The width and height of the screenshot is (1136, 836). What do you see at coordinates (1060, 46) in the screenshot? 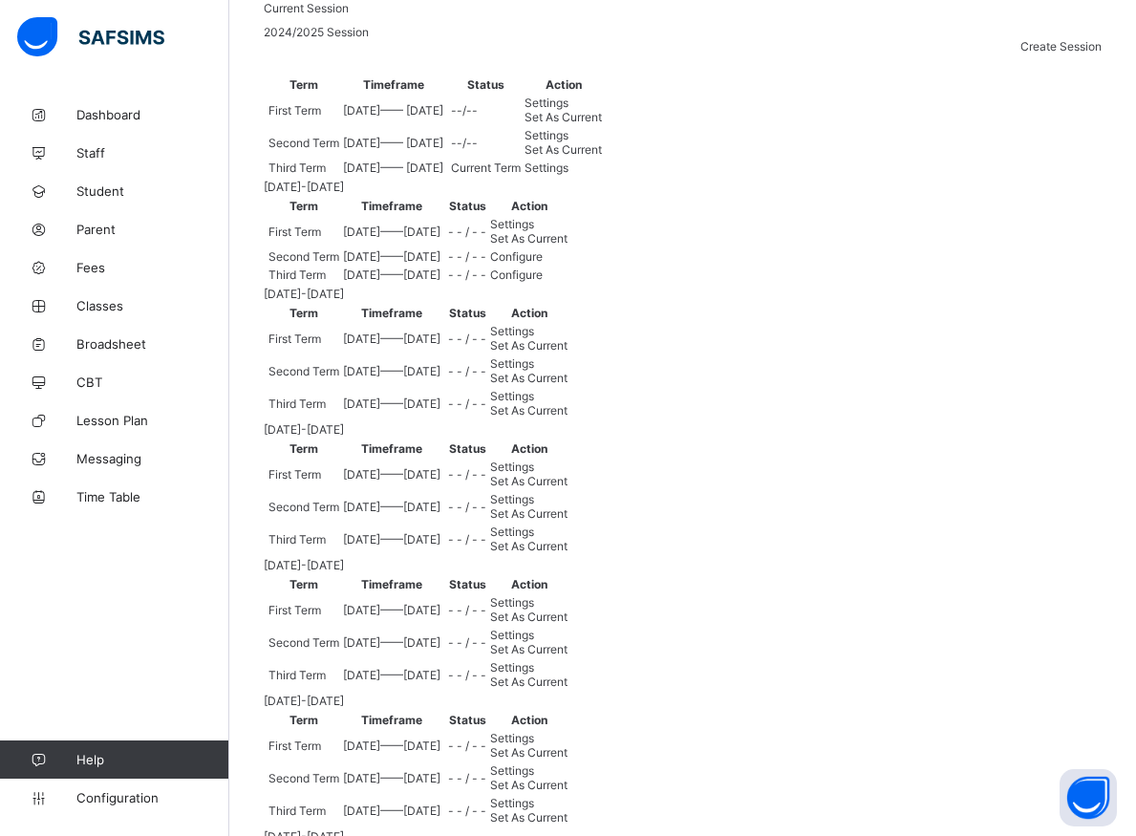
I see `span: Create Session` at bounding box center [1060, 46].